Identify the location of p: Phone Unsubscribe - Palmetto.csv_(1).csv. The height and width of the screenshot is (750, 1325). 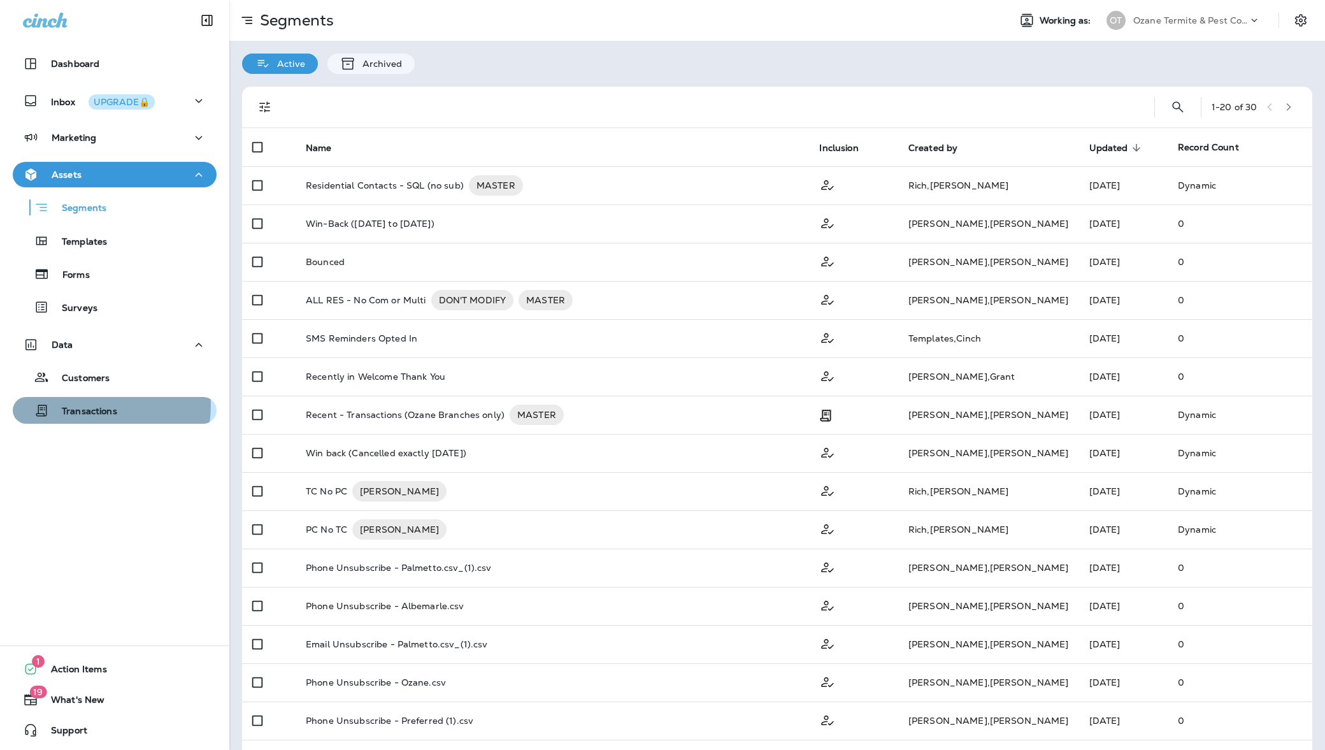
(399, 568).